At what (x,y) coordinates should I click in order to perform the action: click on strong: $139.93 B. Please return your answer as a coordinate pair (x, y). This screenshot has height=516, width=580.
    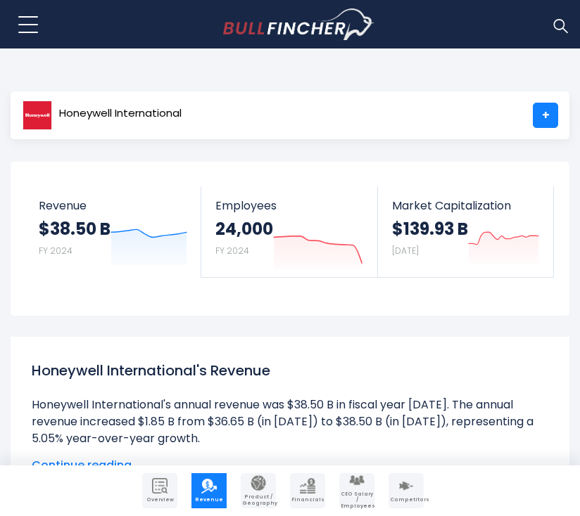
    Looking at the image, I should click on (430, 229).